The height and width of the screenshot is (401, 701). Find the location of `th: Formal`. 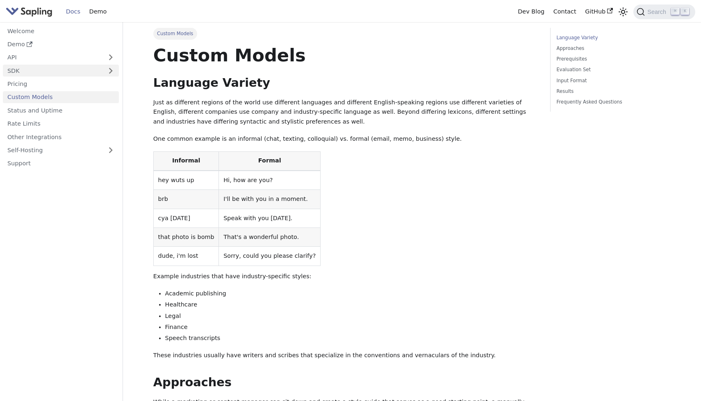

th: Formal is located at coordinates (270, 161).